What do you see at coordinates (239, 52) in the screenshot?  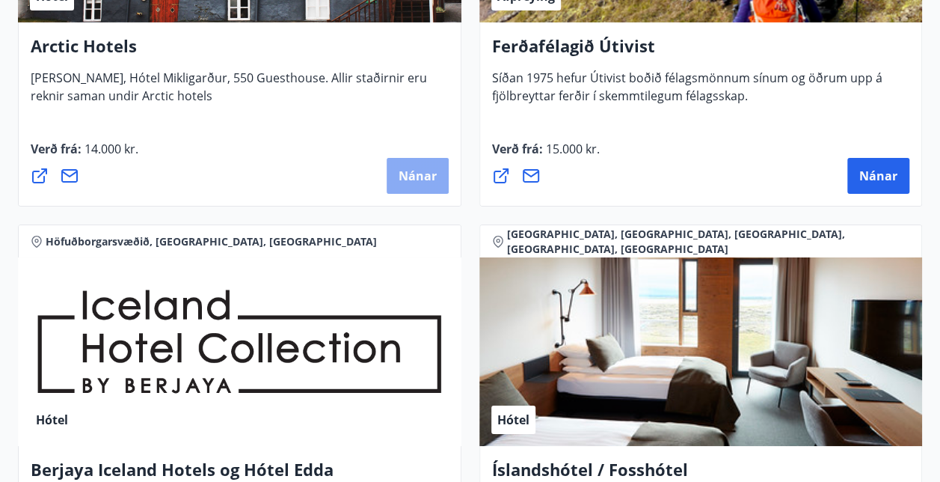 I see `h4: Arctic Hotels` at bounding box center [239, 52].